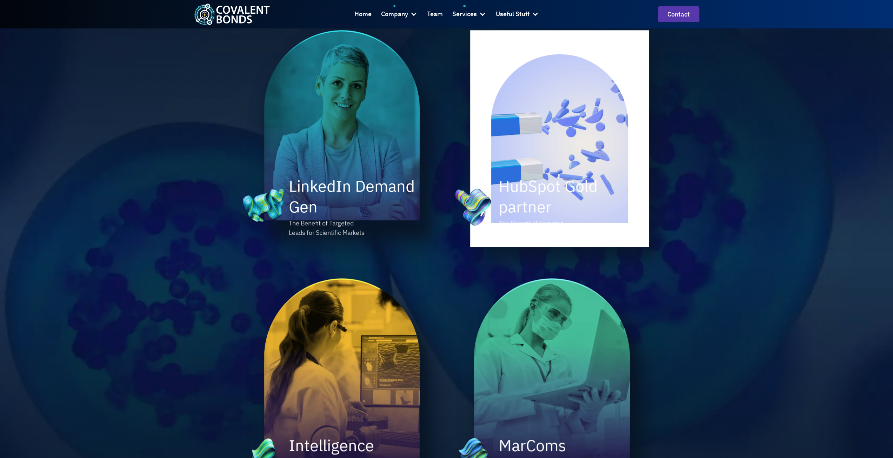  Describe the element at coordinates (350, 138) in the screenshot. I see `a: LinkedIn Demand GenLinkedIn Demand GenLinkedIn Demand GenThe Benefit of Targeted Leads for Scient...` at that location.